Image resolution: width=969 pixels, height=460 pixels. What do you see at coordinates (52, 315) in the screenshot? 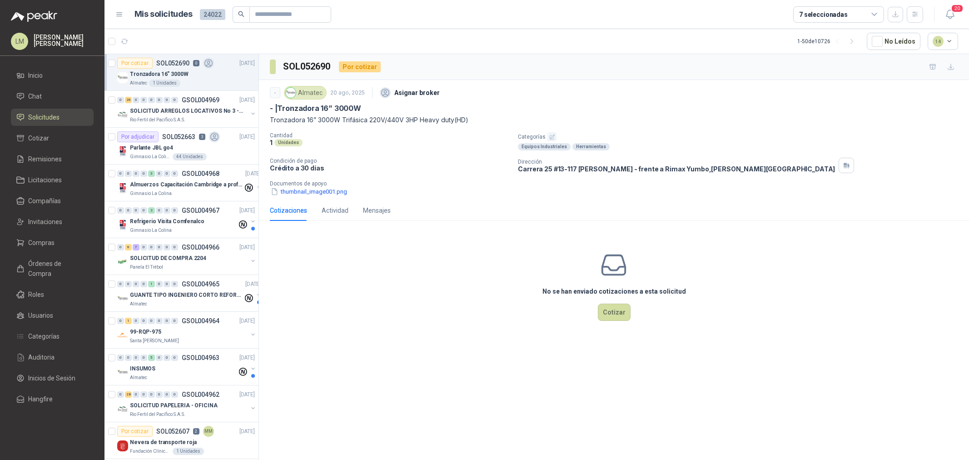
I see `a: Usuarios` at bounding box center [52, 315].